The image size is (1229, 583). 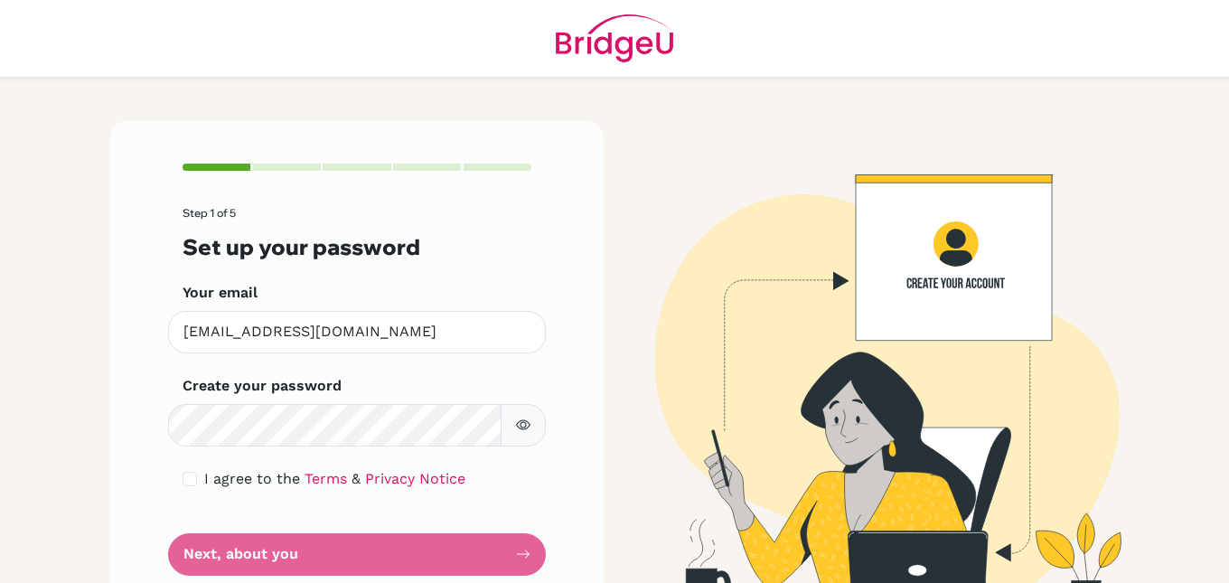 I want to click on a: Privacy Notice, so click(x=415, y=478).